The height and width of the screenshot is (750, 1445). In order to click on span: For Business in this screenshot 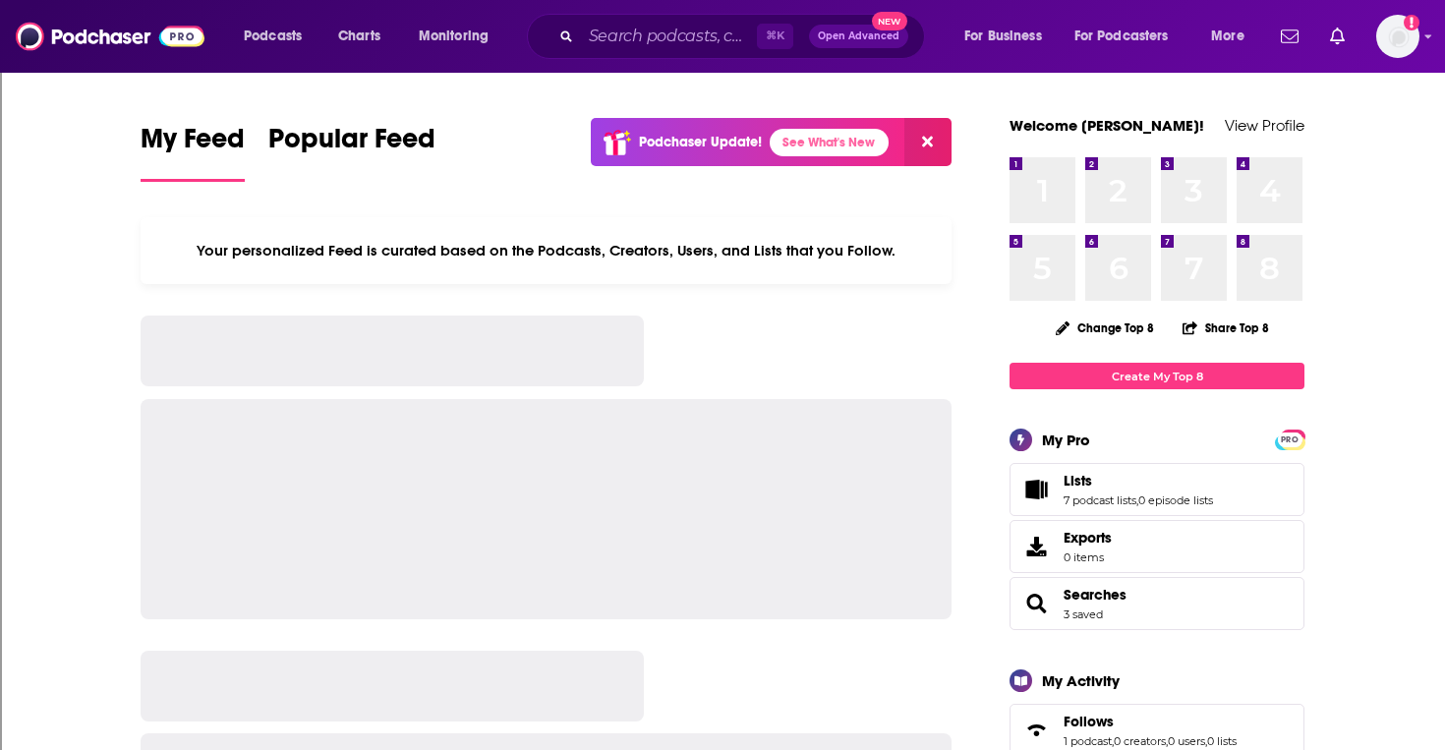, I will do `click(1002, 36)`.